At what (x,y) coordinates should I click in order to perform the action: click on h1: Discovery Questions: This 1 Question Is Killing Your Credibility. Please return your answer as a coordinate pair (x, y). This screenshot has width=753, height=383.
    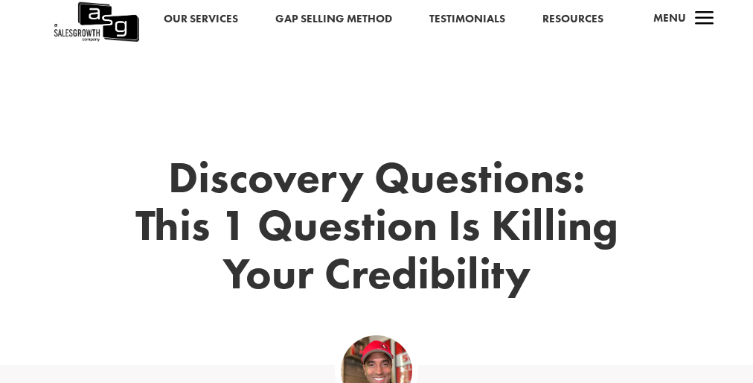
    Looking at the image, I should click on (377, 229).